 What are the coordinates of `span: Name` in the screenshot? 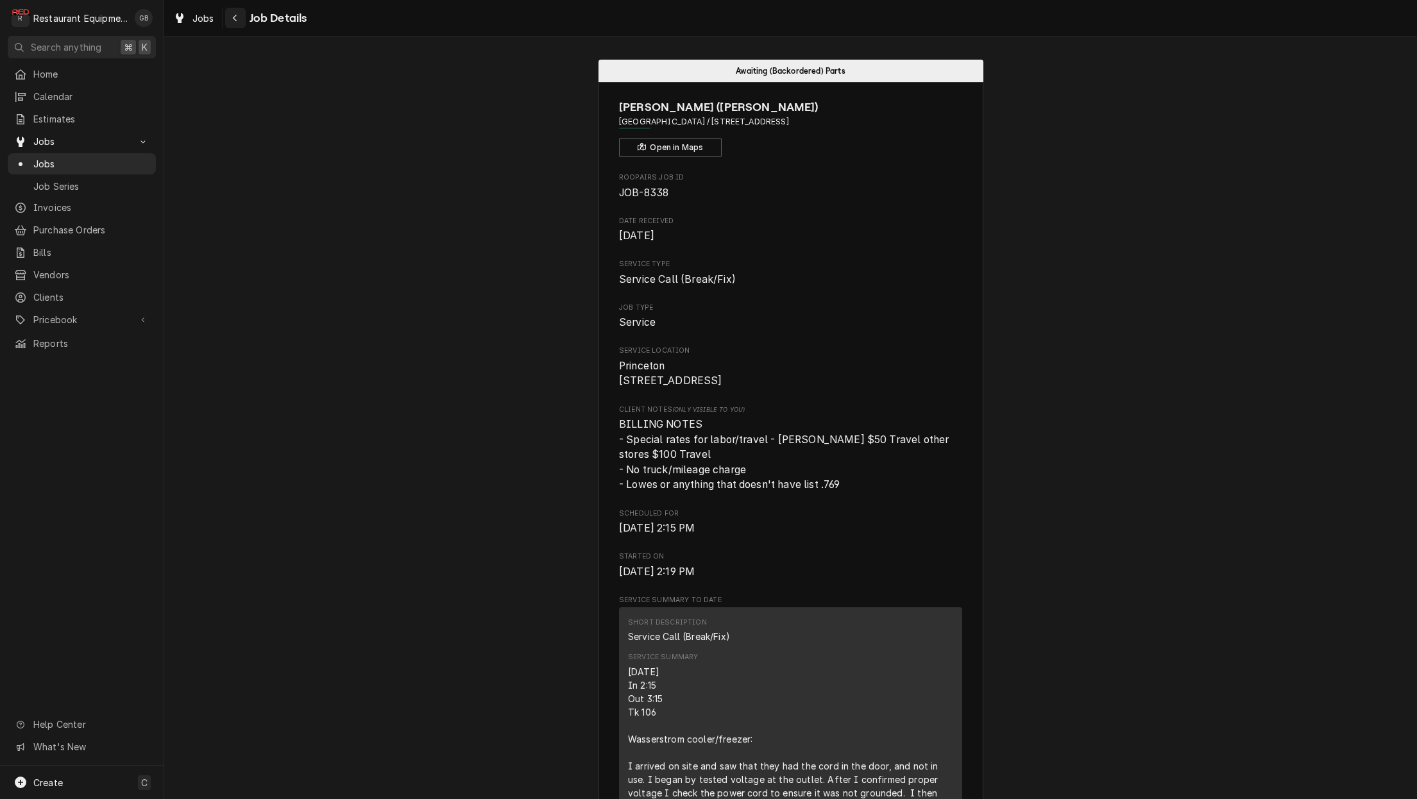 It's located at (790, 107).